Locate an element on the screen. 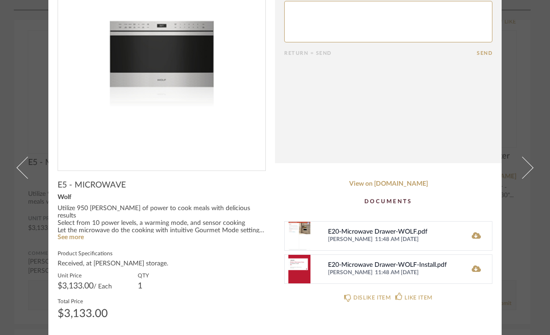  div: LIKE ITEM is located at coordinates (418, 298).